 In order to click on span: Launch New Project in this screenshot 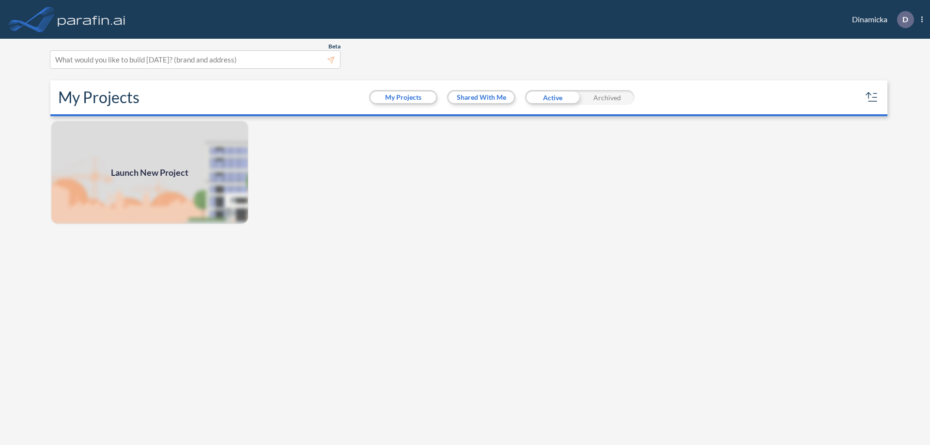, I will do `click(150, 173)`.